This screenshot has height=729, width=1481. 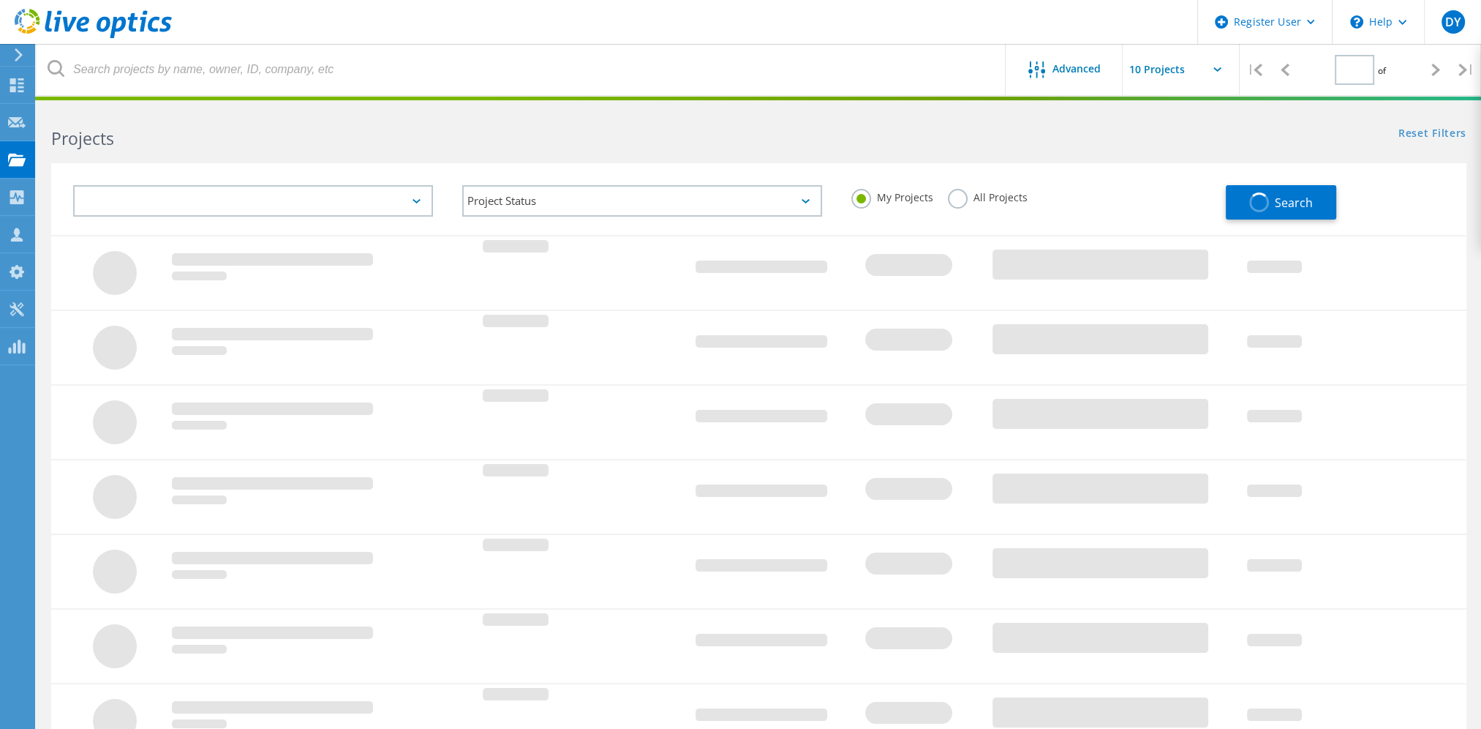 What do you see at coordinates (522, 69) in the screenshot?
I see `input: Search projects by name, owner, ID, company, etc` at bounding box center [522, 69].